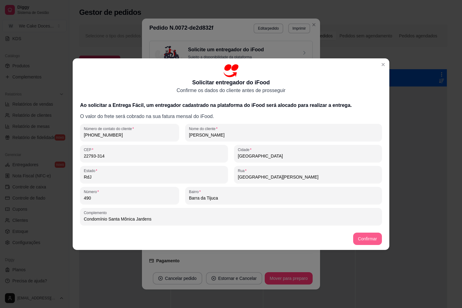  I want to click on input: Bairro, so click(283, 198).